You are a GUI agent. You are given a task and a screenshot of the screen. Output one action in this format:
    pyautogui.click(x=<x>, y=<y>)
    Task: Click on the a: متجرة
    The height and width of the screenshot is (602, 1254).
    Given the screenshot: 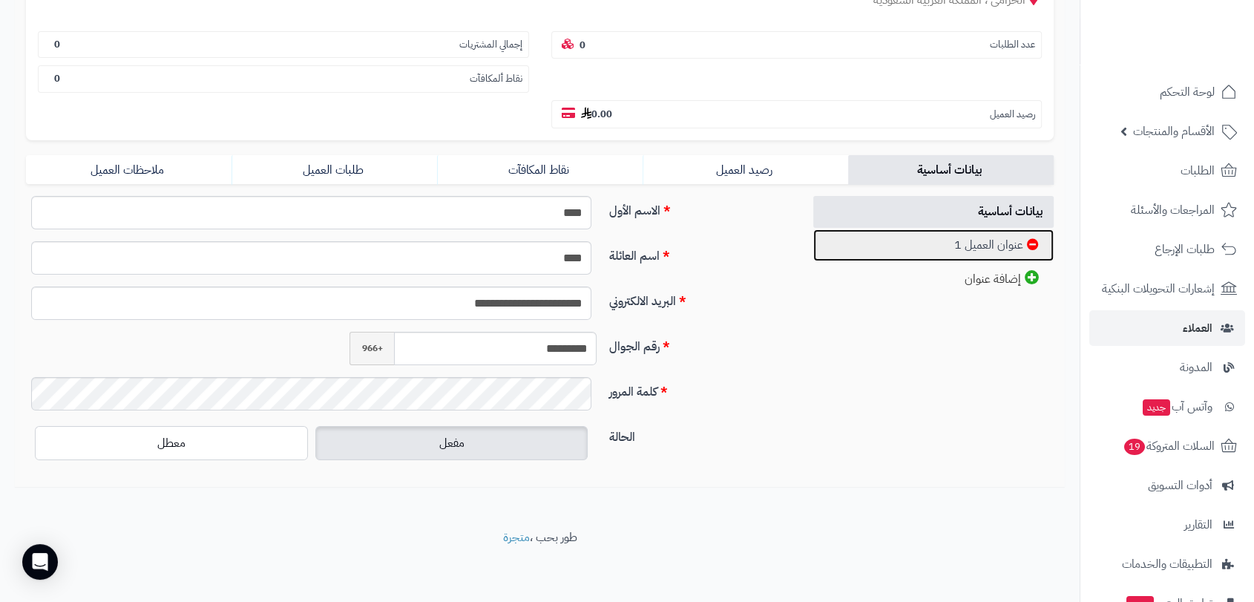 What is the action you would take?
    pyautogui.click(x=517, y=537)
    